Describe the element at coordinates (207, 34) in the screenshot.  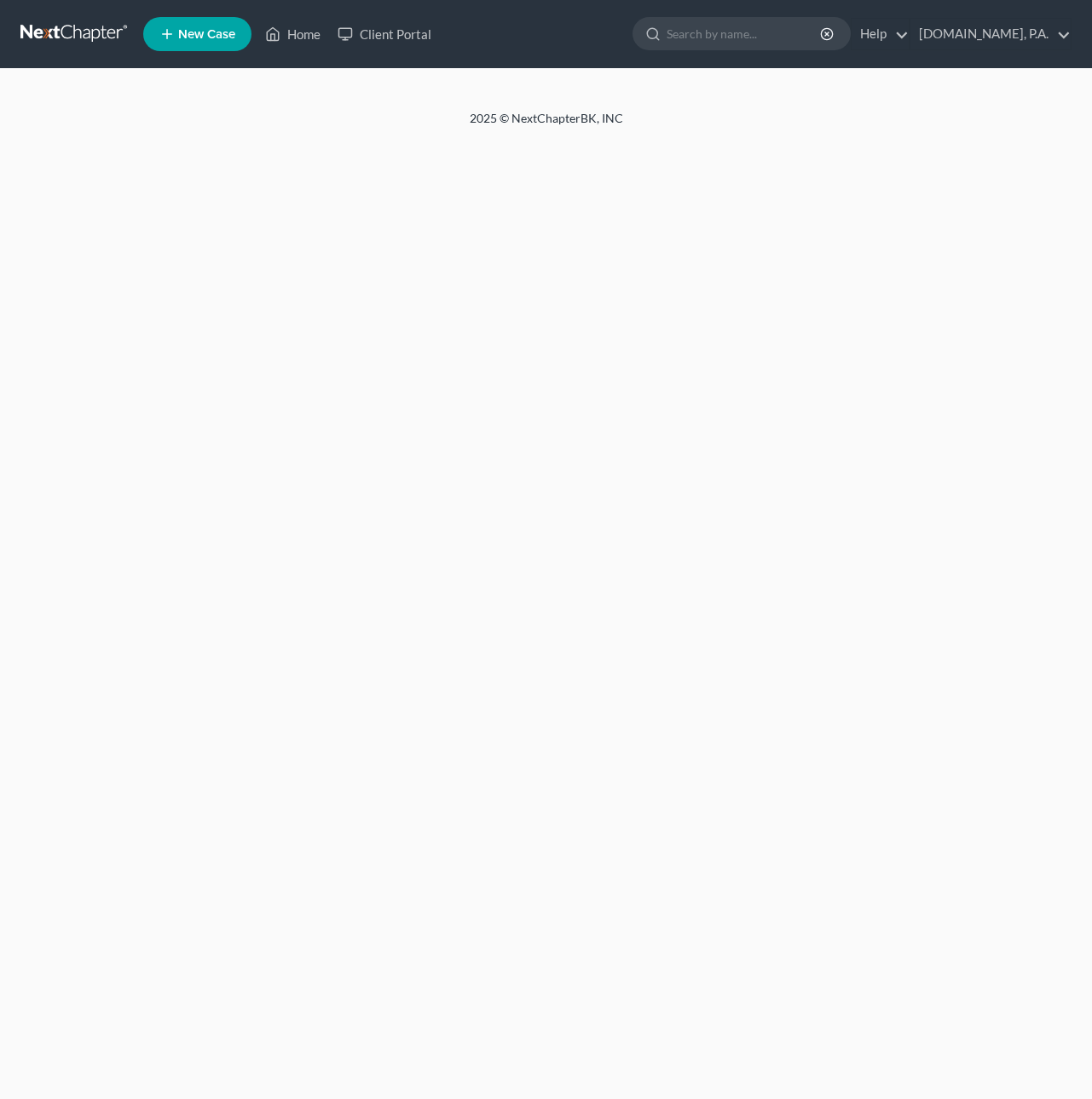
I see `span: New Case` at that location.